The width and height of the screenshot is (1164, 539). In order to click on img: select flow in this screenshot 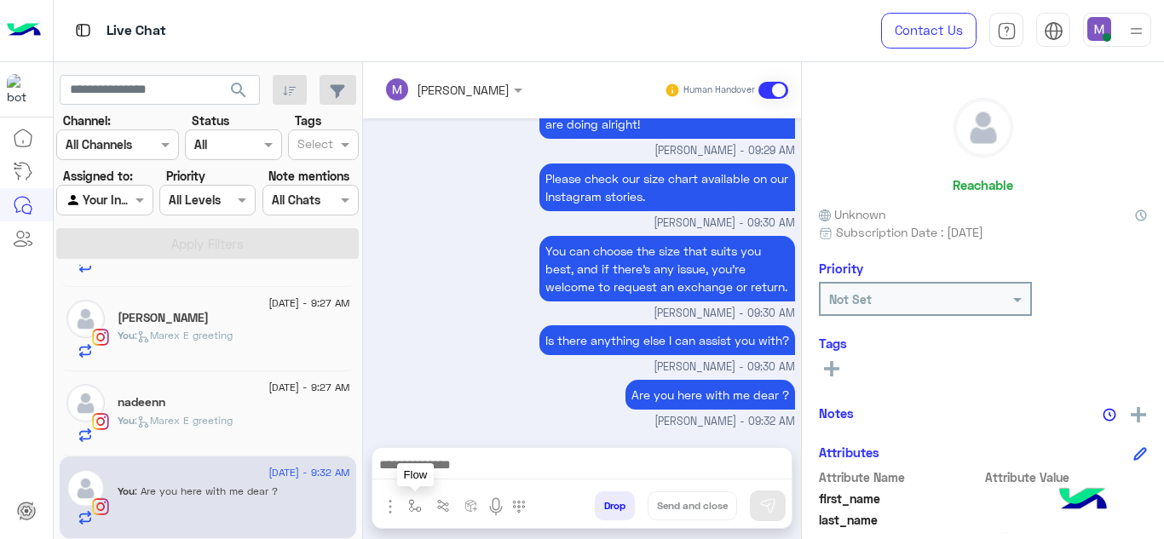, I will do `click(415, 506)`.